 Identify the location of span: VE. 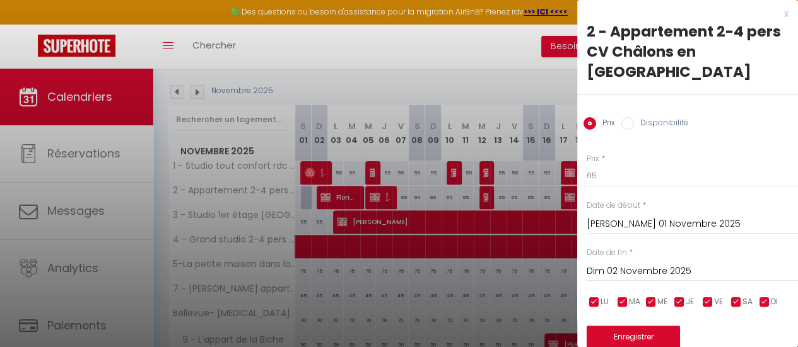
(718, 302).